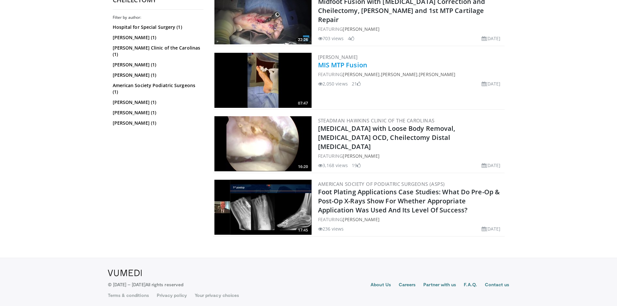  Describe the element at coordinates (164, 284) in the screenshot. I see `span: All rights reserved` at that location.